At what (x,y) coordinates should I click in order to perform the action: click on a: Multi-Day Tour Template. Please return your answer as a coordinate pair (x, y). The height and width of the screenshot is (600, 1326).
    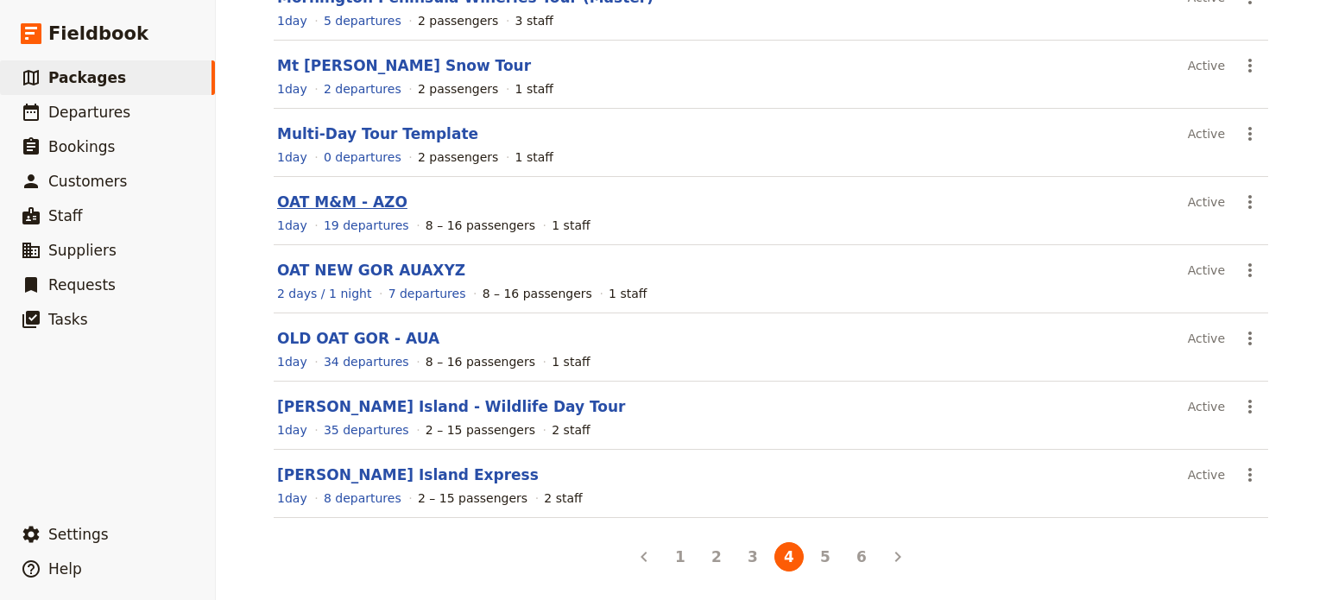
    Looking at the image, I should click on (377, 134).